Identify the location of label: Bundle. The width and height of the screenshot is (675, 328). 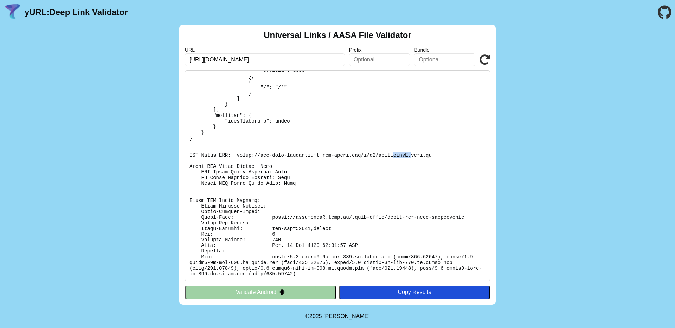
(445, 50).